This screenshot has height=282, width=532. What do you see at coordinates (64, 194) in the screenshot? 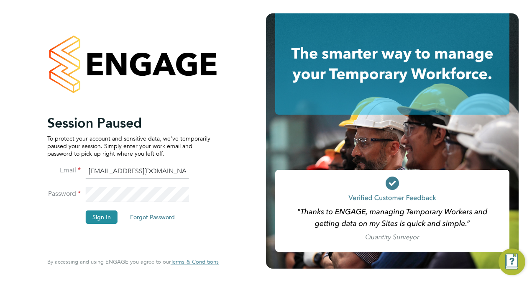
I see `label: Password` at bounding box center [64, 194].